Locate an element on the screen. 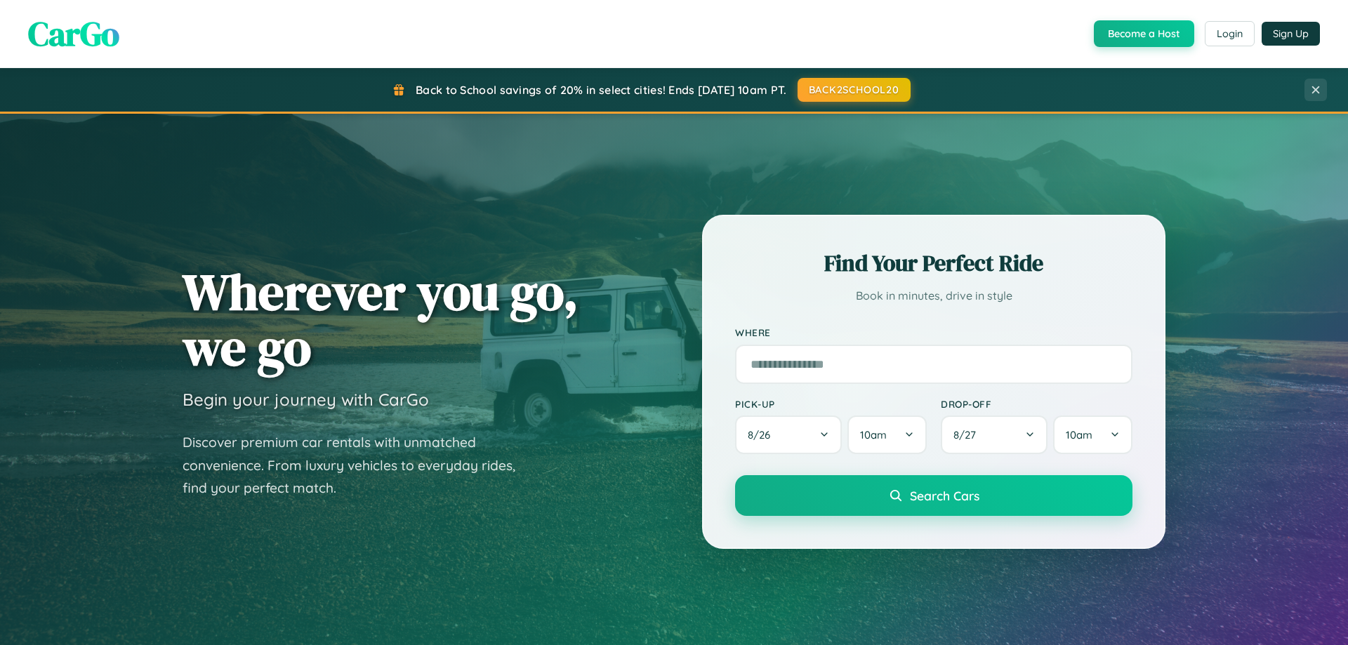  button: Sign Up is located at coordinates (1290, 34).